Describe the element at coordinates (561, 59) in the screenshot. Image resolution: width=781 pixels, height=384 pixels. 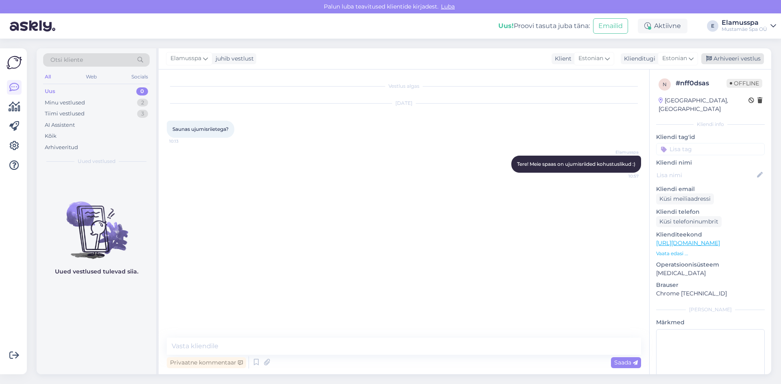
I see `div: Klient` at that location.